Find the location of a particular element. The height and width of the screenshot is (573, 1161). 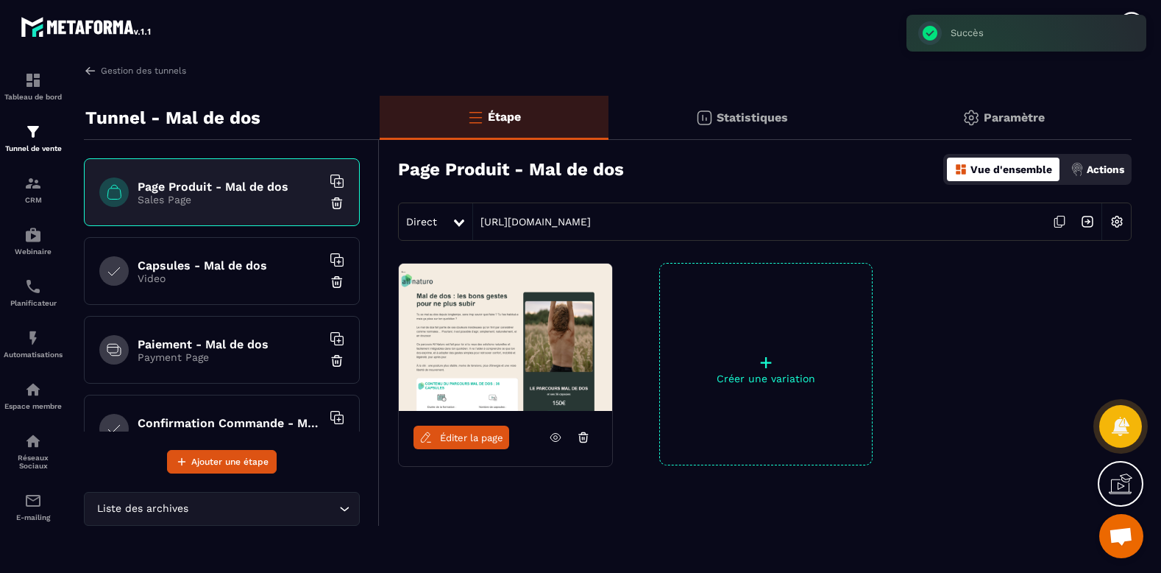

img: scheduler is located at coordinates (33, 286).